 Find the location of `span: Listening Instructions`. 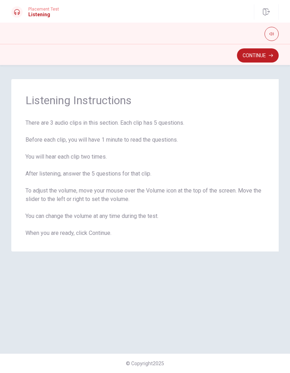

span: Listening Instructions is located at coordinates (145, 100).